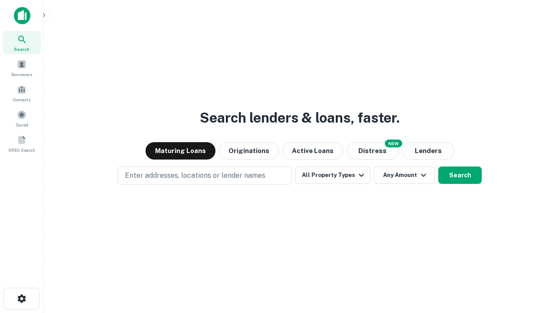  Describe the element at coordinates (22, 43) in the screenshot. I see `a: Search` at that location.